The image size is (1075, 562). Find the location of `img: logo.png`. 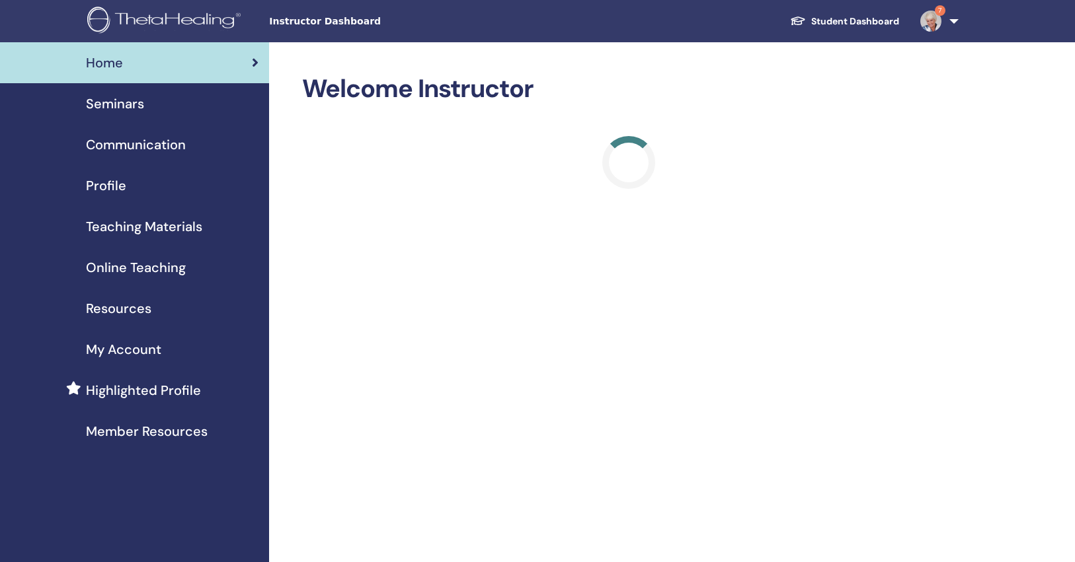

img: logo.png is located at coordinates (166, 21).